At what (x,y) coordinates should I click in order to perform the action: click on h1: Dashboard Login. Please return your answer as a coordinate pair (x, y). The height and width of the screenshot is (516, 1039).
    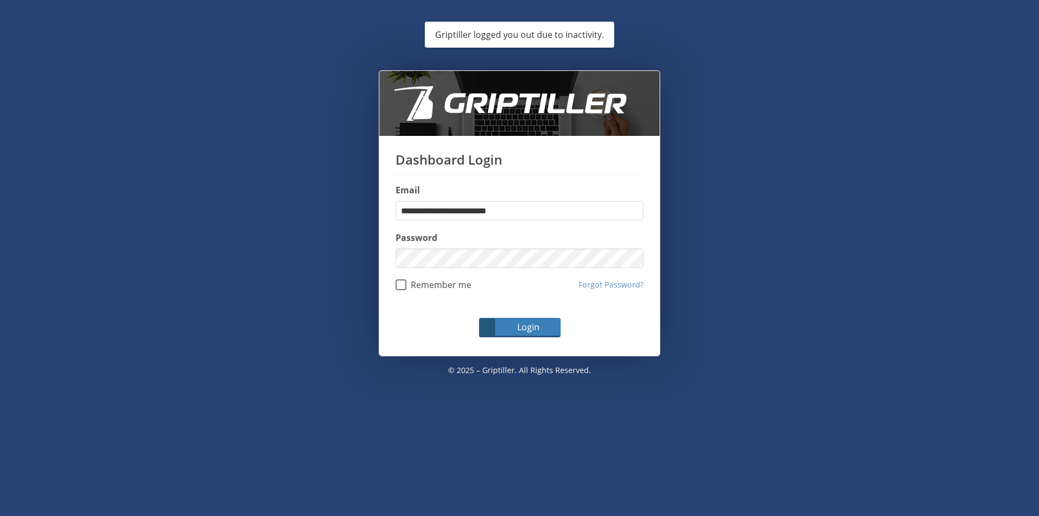
    Looking at the image, I should click on (519, 163).